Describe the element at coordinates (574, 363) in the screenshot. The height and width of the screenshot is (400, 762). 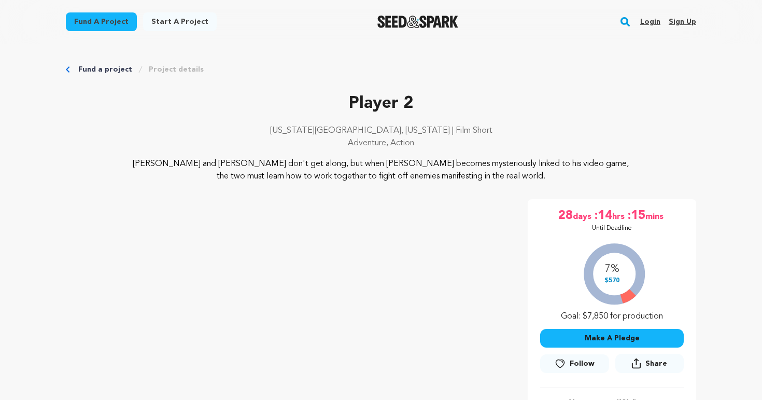
I see `a: Follow` at that location.